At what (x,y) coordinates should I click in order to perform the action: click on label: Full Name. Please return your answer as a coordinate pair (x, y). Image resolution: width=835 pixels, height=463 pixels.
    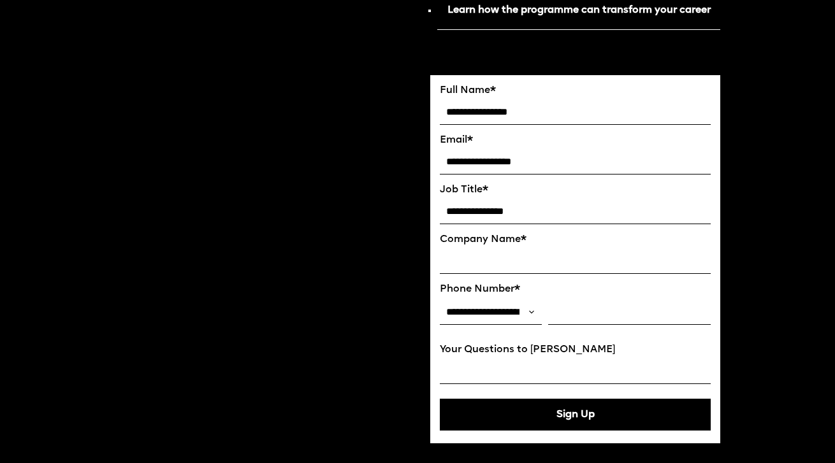
    Looking at the image, I should click on (575, 91).